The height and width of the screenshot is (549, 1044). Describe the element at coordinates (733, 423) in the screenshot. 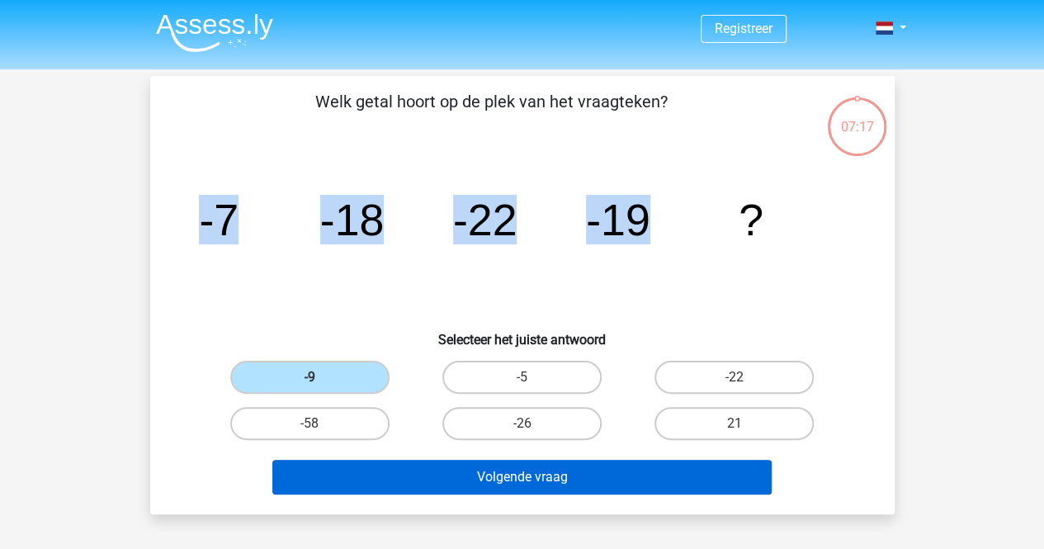

I see `label: 21` at that location.